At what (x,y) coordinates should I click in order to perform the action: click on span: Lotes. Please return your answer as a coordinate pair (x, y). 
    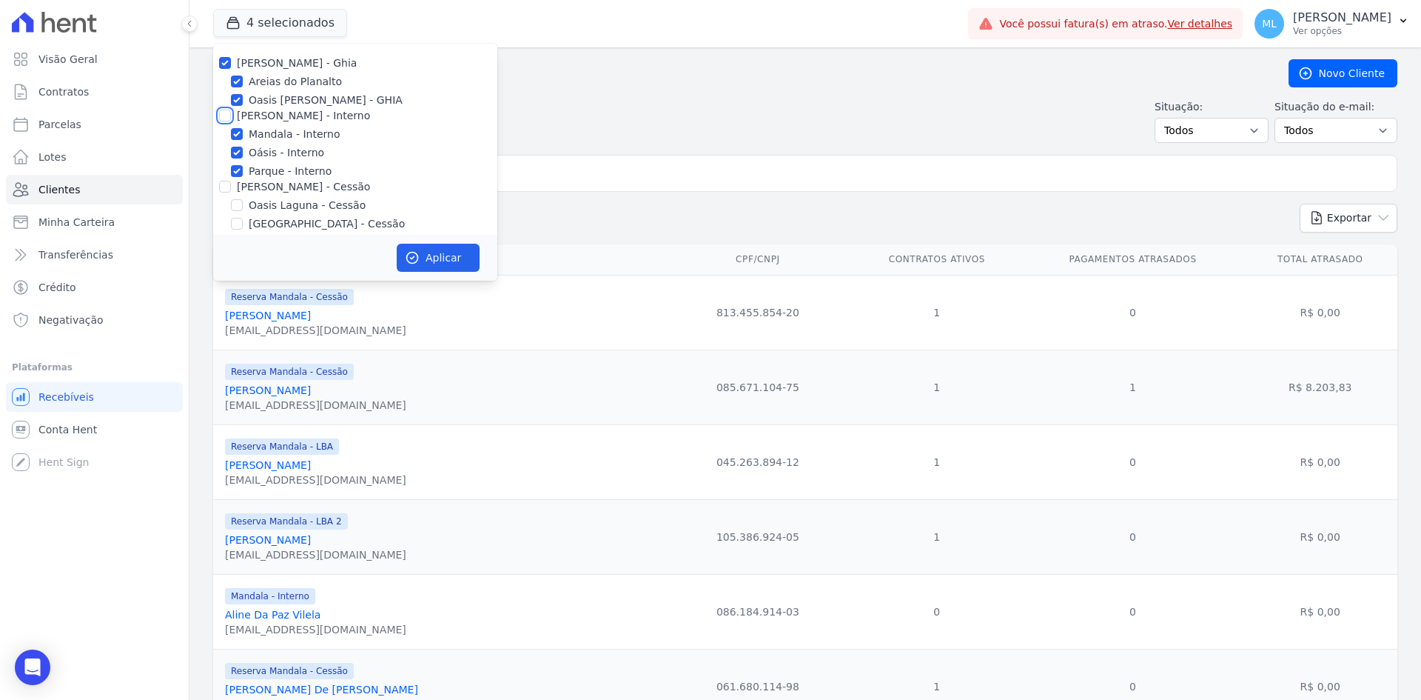
    Looking at the image, I should click on (53, 157).